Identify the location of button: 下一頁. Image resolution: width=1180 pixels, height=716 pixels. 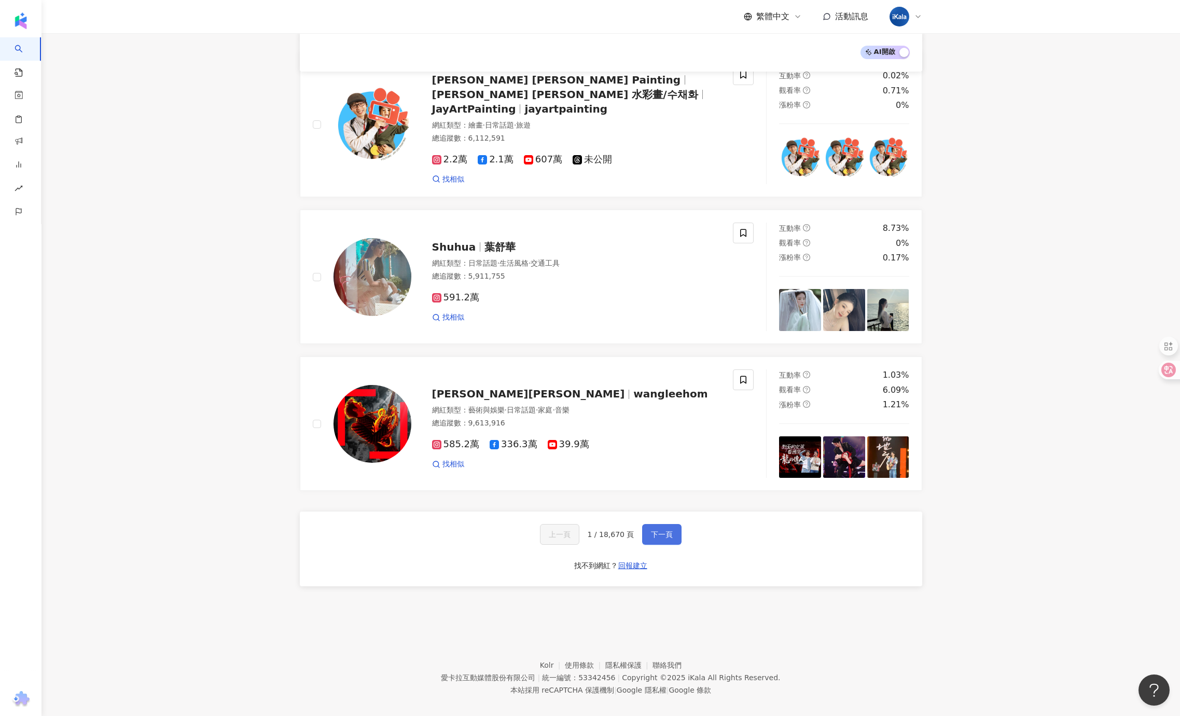
(662, 534).